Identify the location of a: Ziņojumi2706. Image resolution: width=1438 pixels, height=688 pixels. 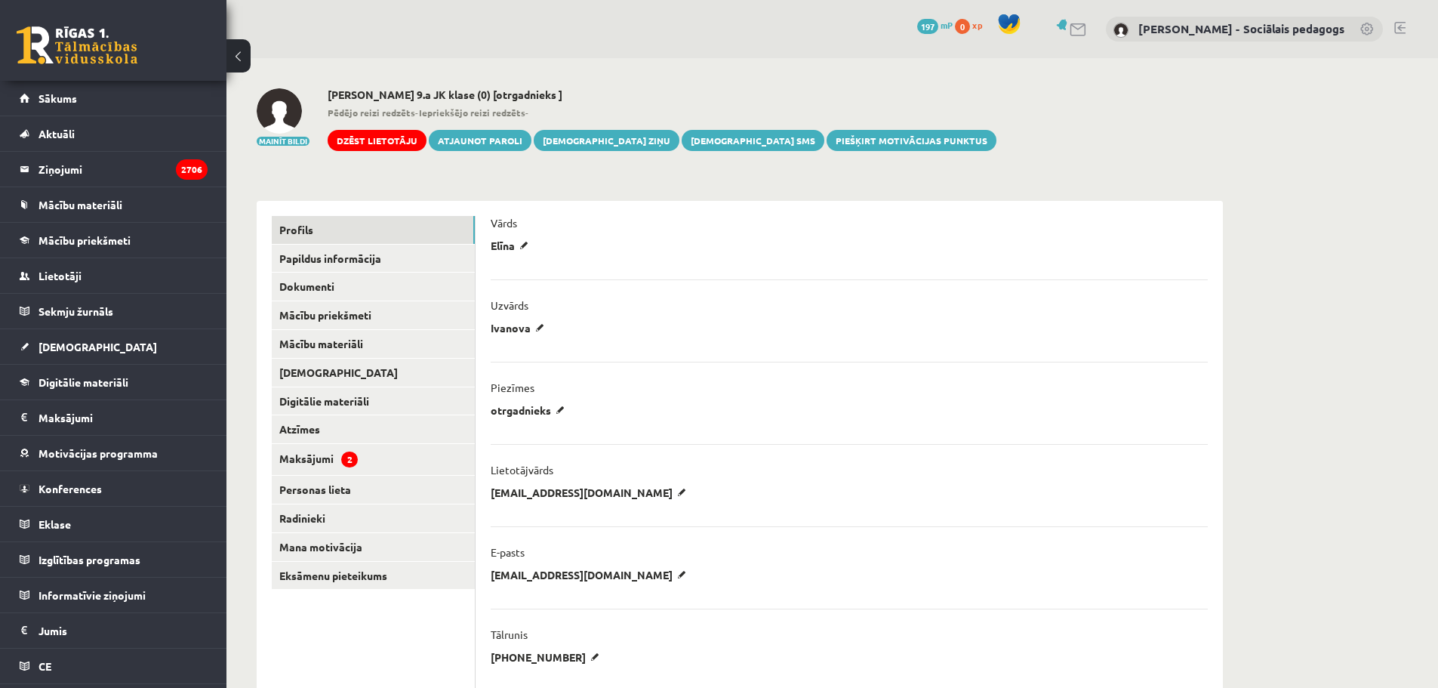
(113, 169).